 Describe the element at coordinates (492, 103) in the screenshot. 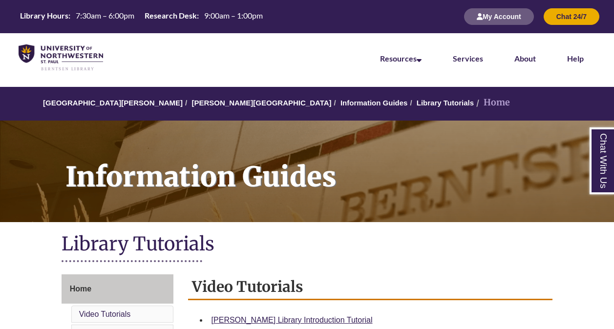

I see `li: Home` at that location.